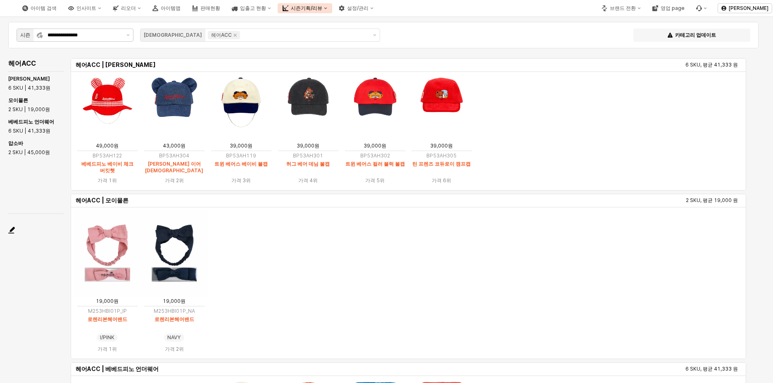 This screenshot has height=383, width=773. I want to click on span: 베베드피노 언더웨어, so click(31, 122).